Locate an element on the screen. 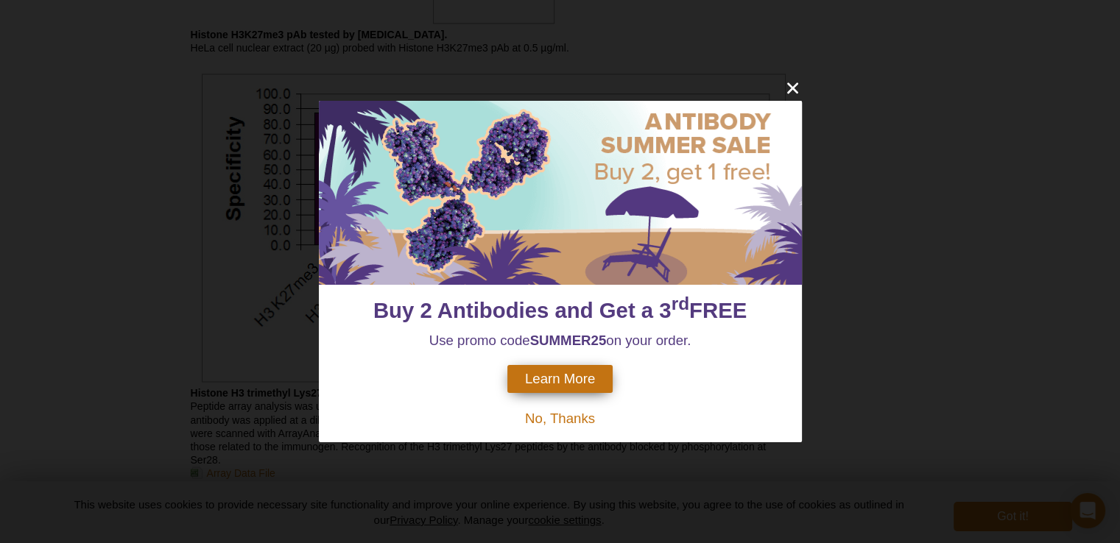 This screenshot has width=1120, height=543. span: Learn More is located at coordinates (559, 379).